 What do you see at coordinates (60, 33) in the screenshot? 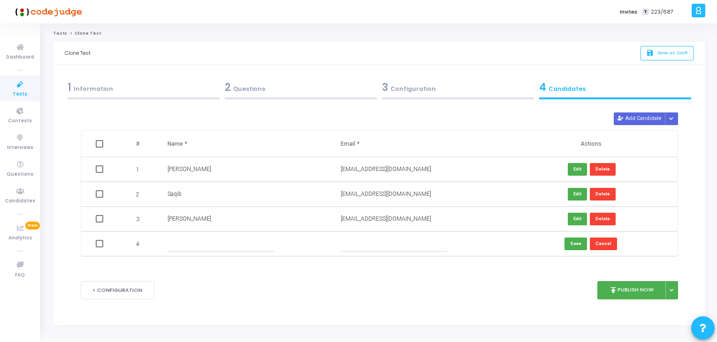
I see `a: Tests` at bounding box center [60, 33].